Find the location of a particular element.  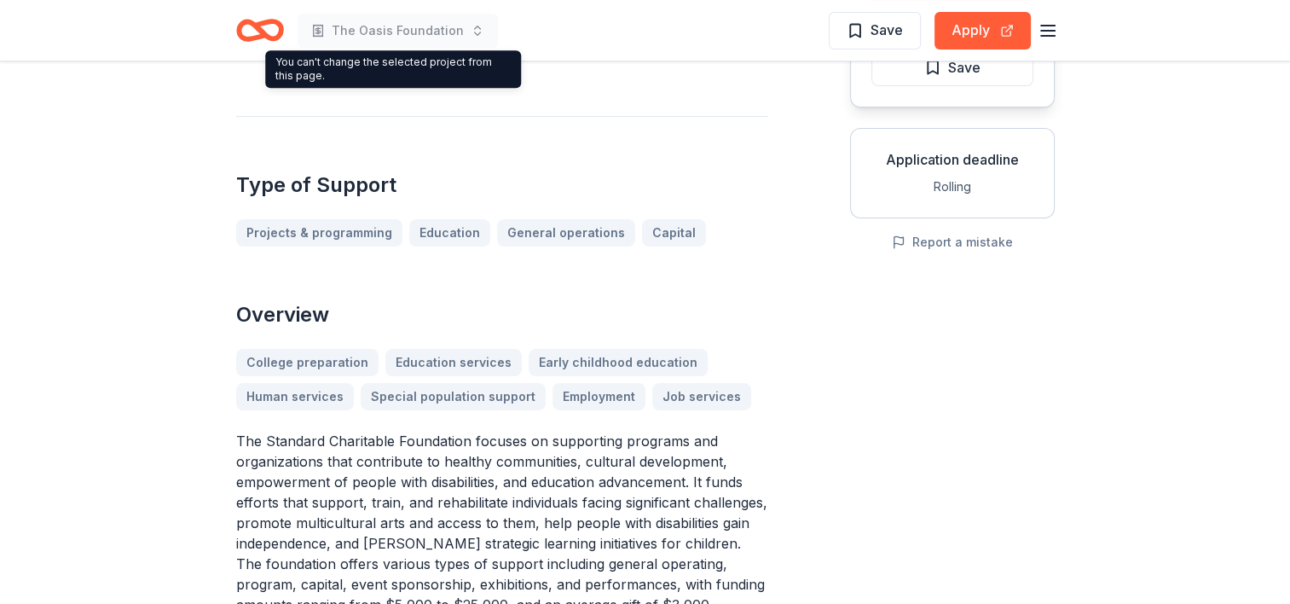

h2: Type of Support is located at coordinates (502, 185).